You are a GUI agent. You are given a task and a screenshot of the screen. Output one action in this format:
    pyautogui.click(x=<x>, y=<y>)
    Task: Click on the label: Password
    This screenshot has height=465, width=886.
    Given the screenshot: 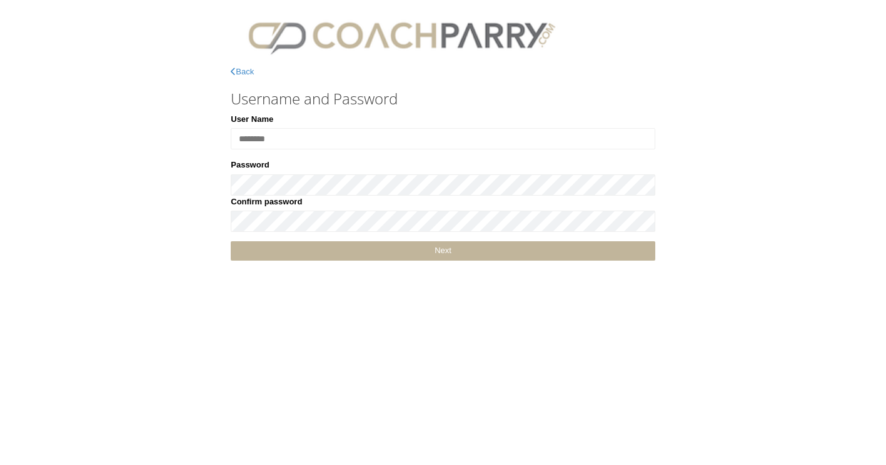 What is the action you would take?
    pyautogui.click(x=250, y=165)
    